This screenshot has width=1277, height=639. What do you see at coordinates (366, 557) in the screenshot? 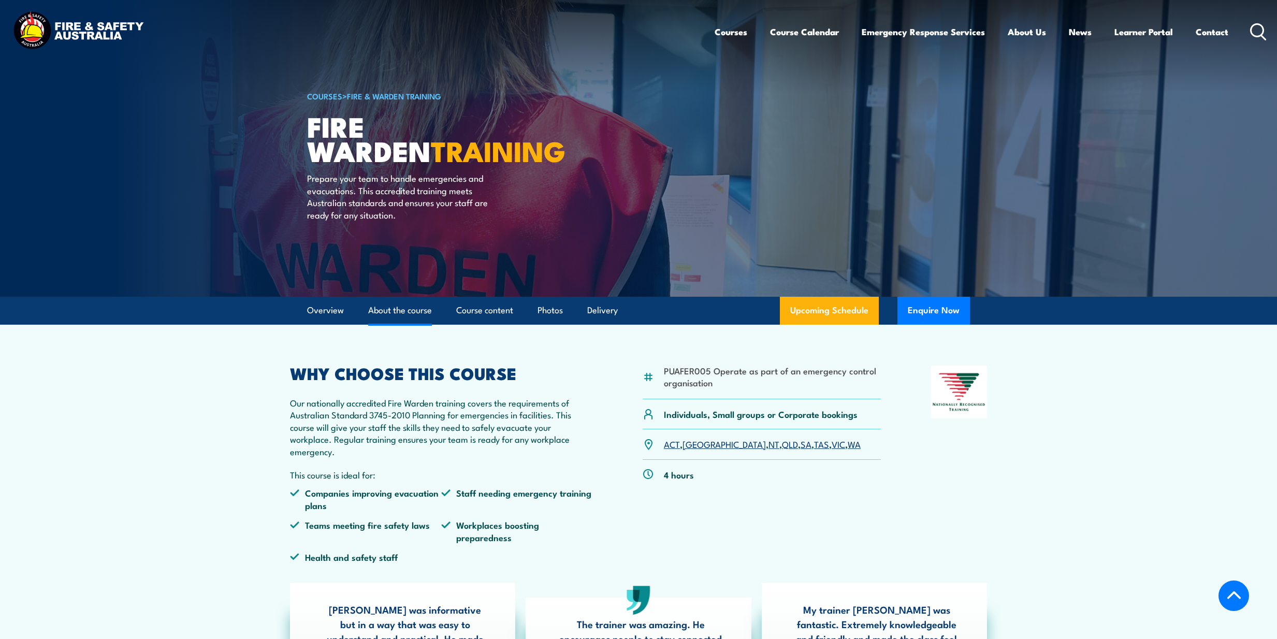
I see `li: Health and safety staff` at bounding box center [366, 557].